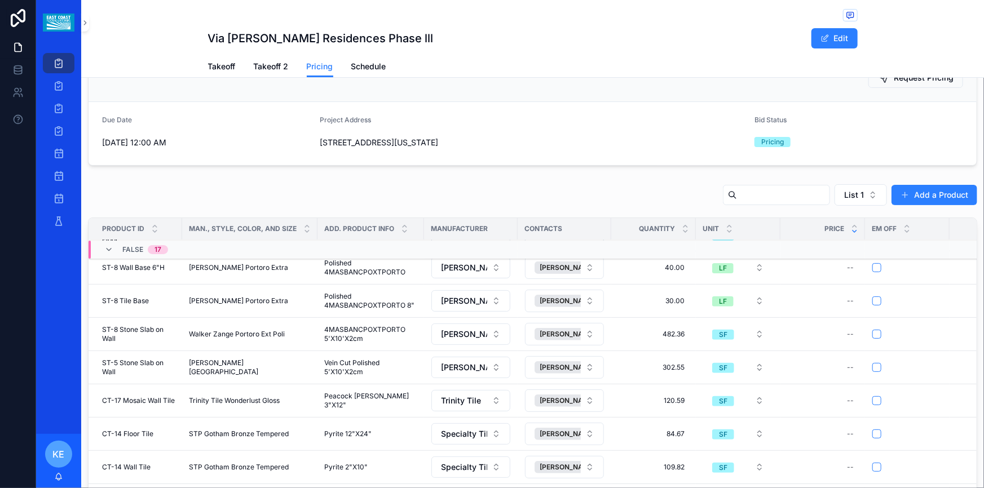 The height and width of the screenshot is (488, 984). I want to click on span: CT-17 Mosaic Wall Tile, so click(138, 401).